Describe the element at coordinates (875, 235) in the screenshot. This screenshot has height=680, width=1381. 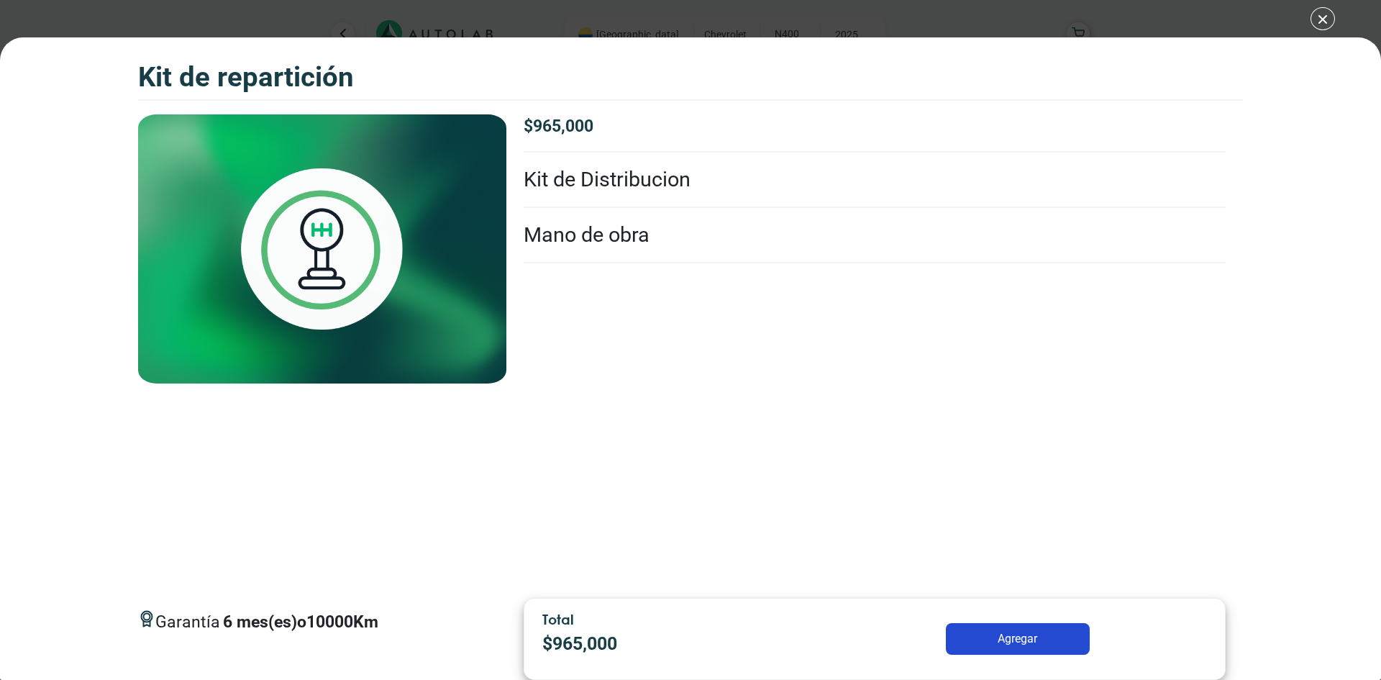
I see `li: Mano de obra` at that location.